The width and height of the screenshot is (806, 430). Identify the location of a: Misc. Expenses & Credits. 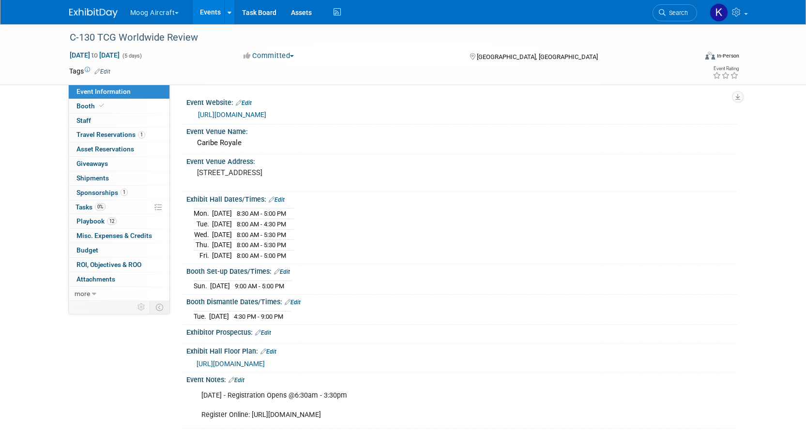
(119, 236).